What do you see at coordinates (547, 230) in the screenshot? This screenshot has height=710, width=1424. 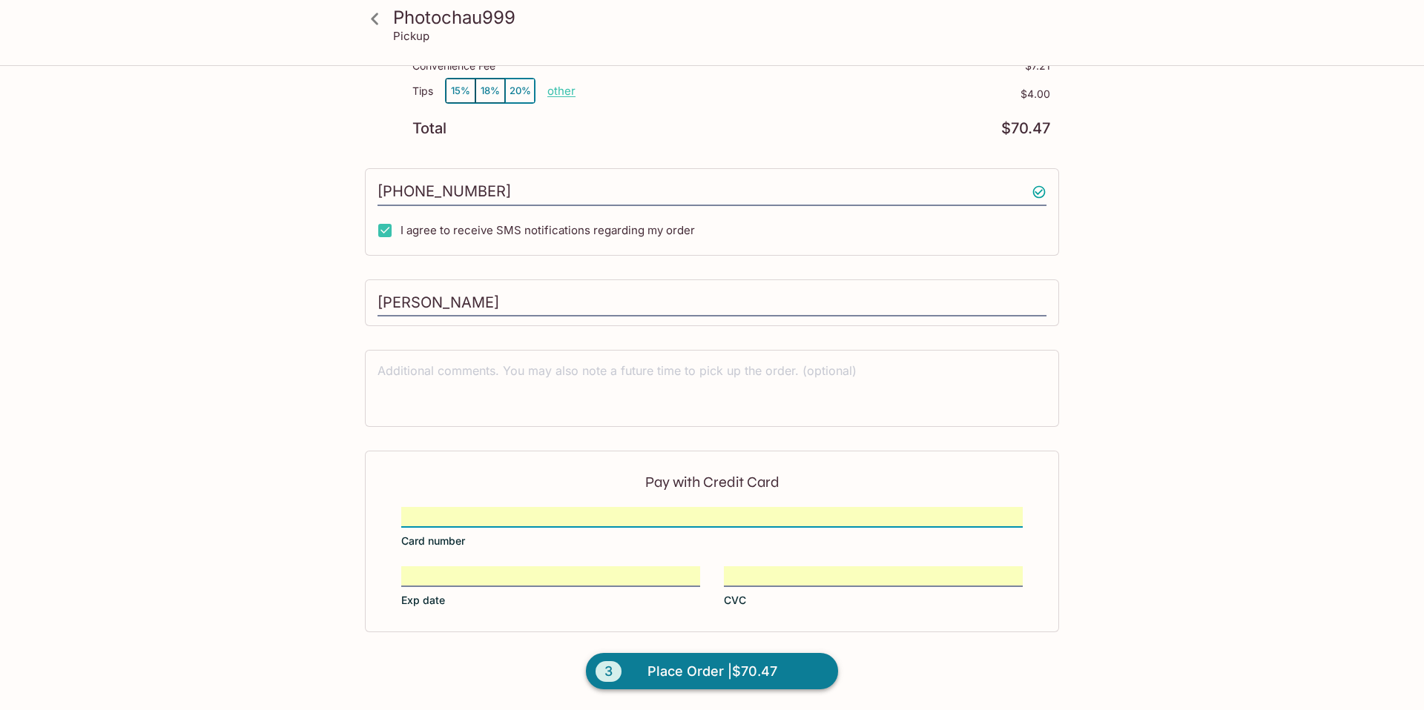 I see `span: I agree to receive SMS notifications regarding my order` at bounding box center [547, 230].